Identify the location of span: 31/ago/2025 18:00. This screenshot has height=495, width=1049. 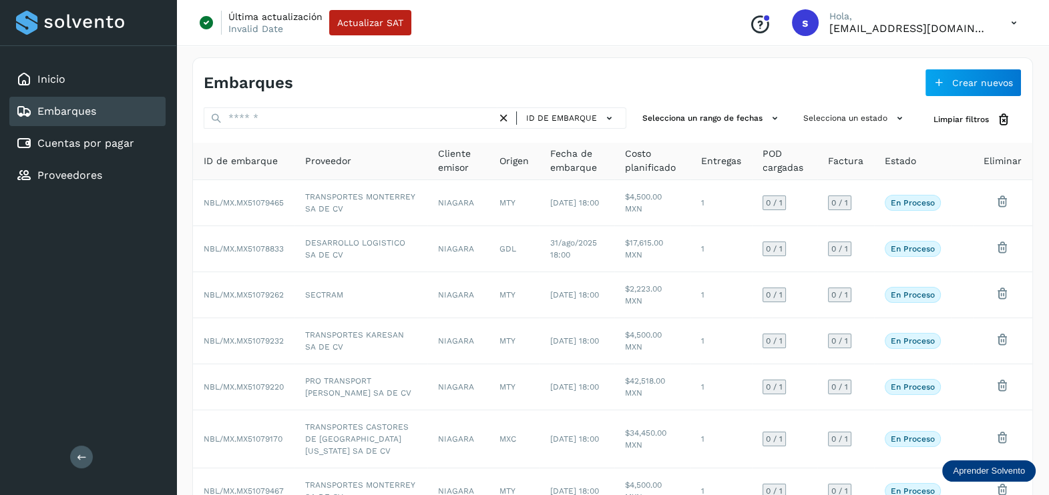
(574, 249).